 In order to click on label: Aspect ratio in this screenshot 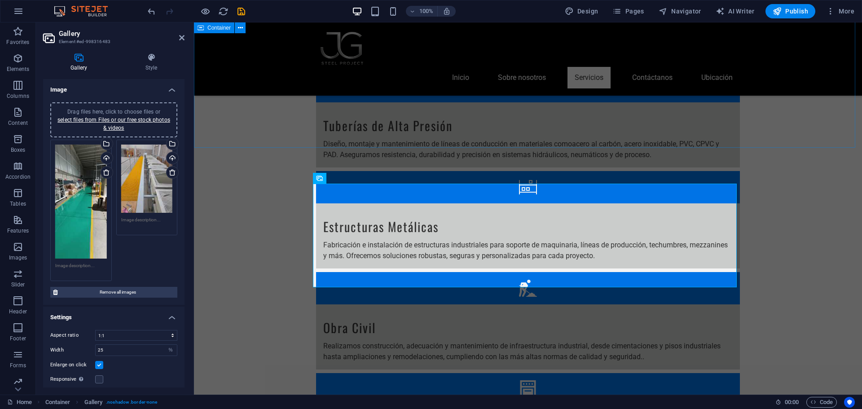, I will do `click(73, 335)`.